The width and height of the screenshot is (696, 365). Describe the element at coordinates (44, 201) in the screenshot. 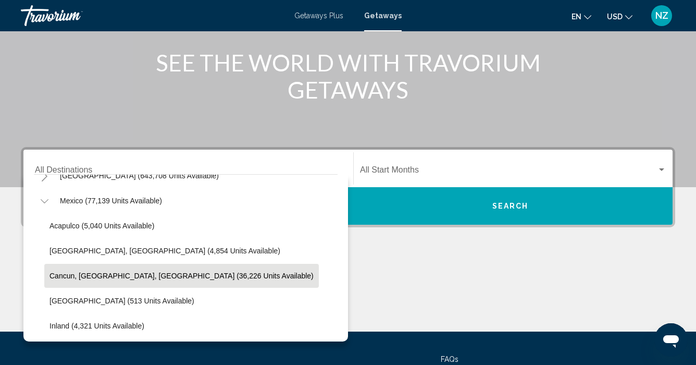

I see `button: Toggle Mexico (77,139 units available)` at that location.